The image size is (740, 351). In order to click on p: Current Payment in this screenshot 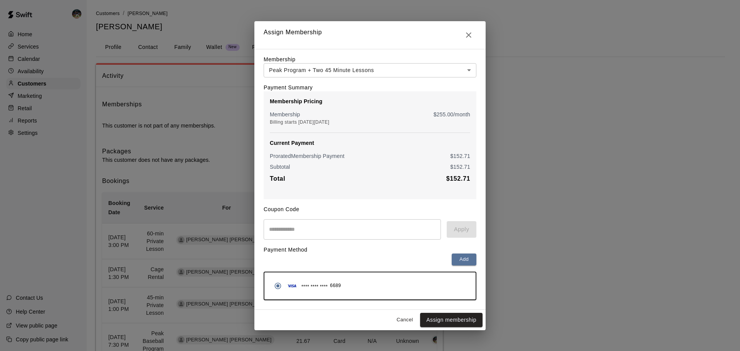, I will do `click(370, 143)`.